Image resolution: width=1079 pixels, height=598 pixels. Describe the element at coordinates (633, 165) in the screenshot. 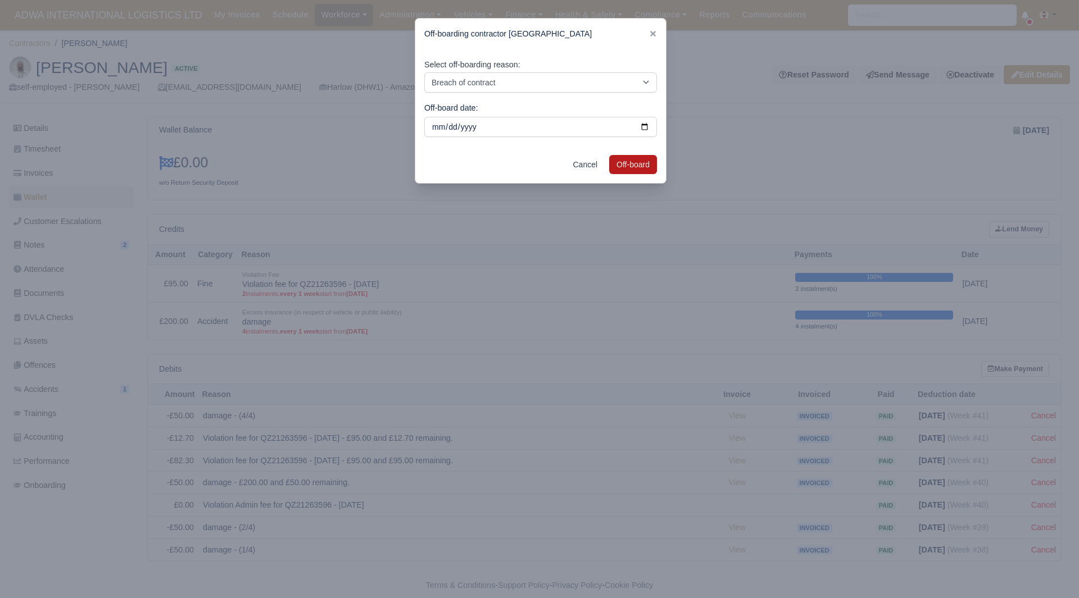

I see `button: Off-board` at that location.